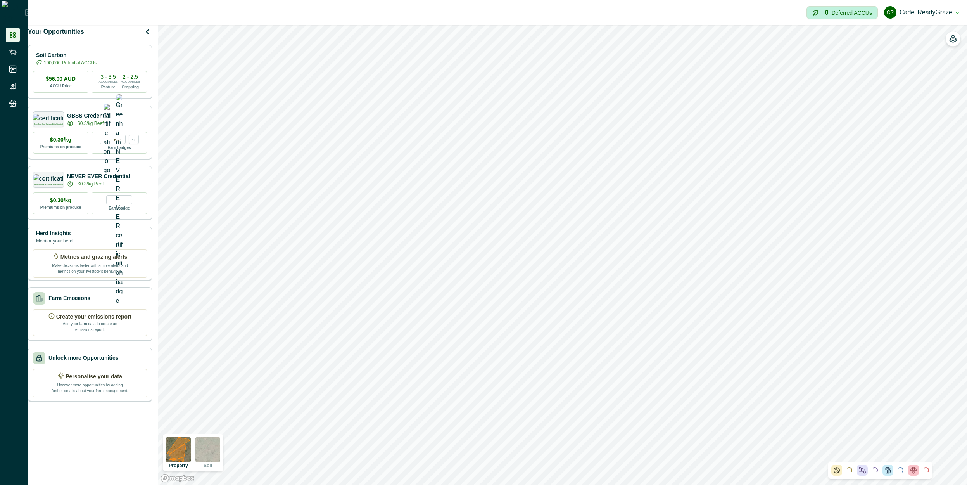  Describe the element at coordinates (89, 116) in the screenshot. I see `p: GBSS Credential` at that location.